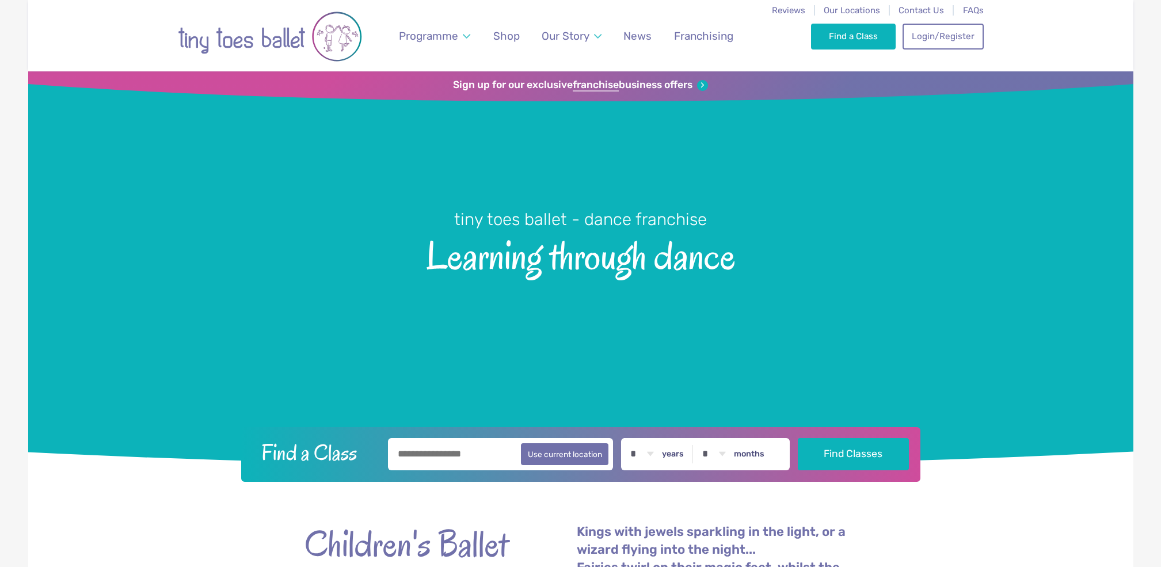 This screenshot has width=1161, height=567. I want to click on span: FAQs, so click(973, 10).